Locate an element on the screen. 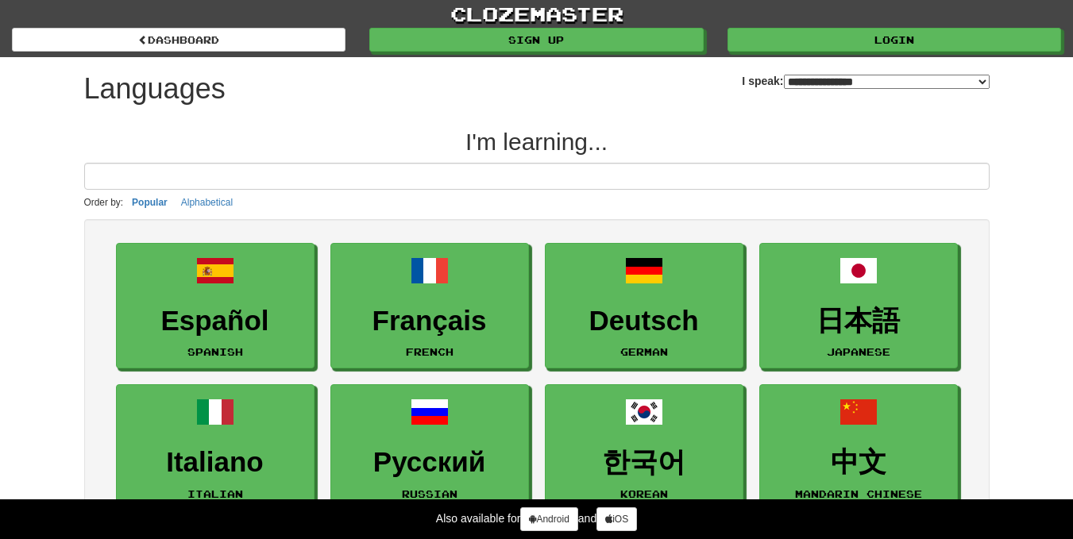  a: EspañolSpanish is located at coordinates (215, 306).